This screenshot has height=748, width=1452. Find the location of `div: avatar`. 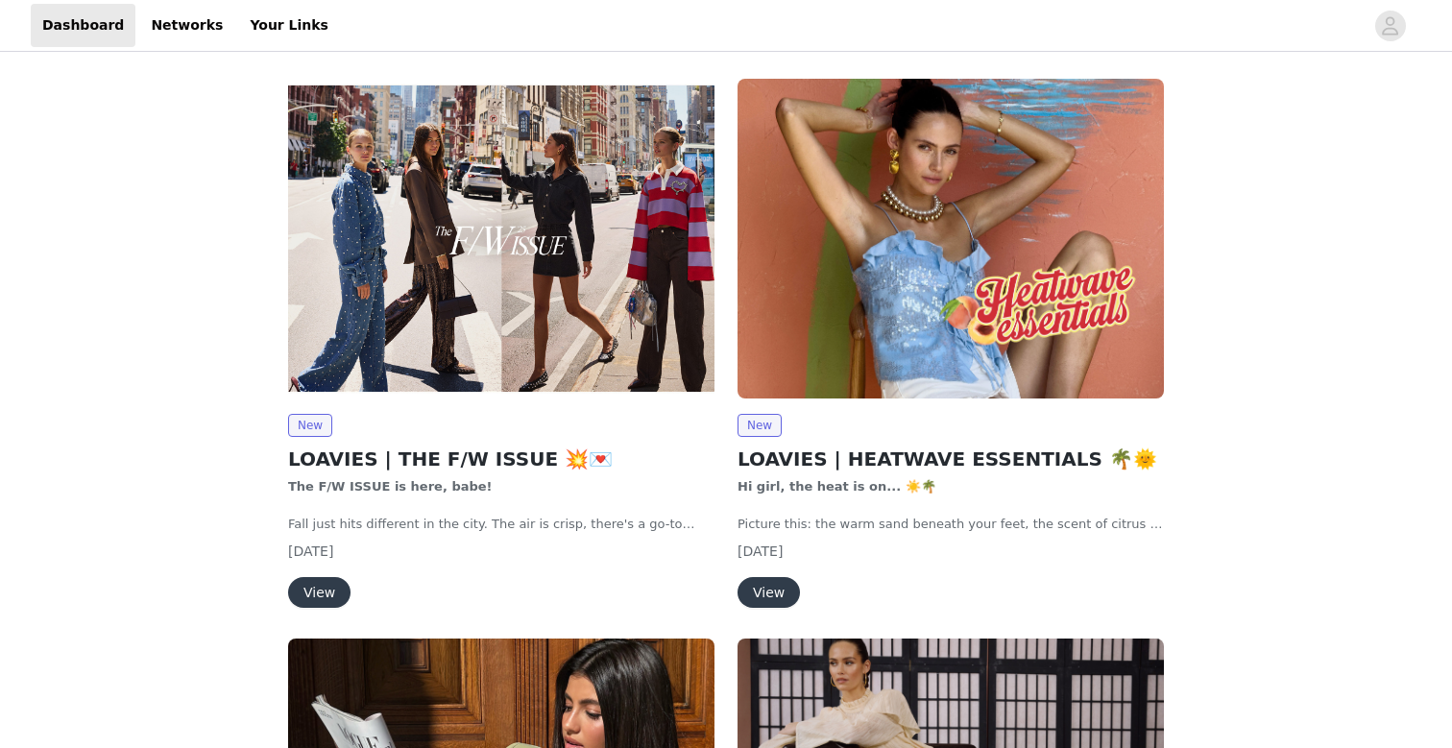

div: avatar is located at coordinates (1390, 26).